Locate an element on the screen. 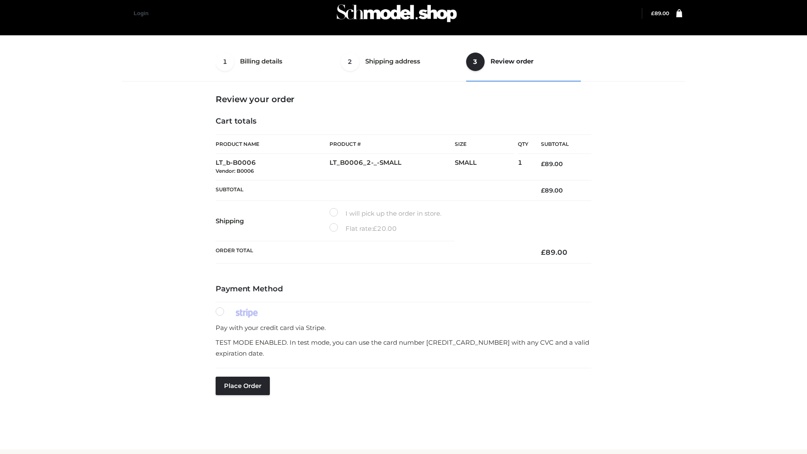 The height and width of the screenshot is (454, 807). th: Product Name is located at coordinates (272, 144).